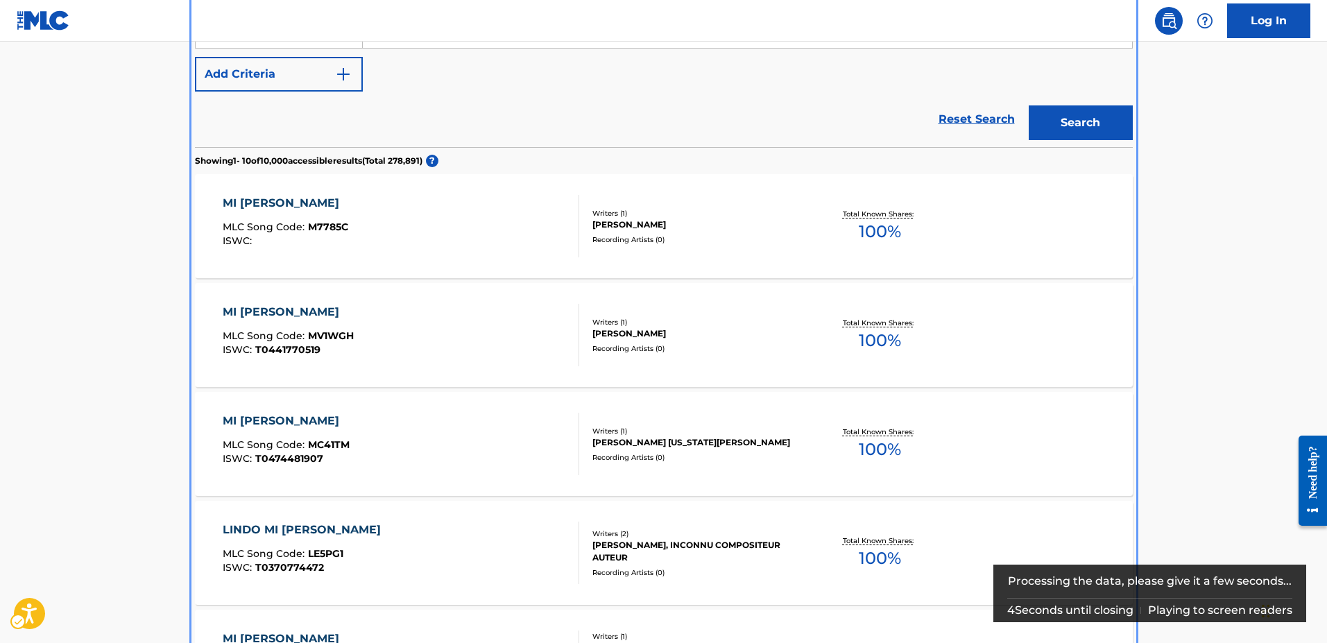 The height and width of the screenshot is (643, 1327). What do you see at coordinates (289, 567) in the screenshot?
I see `span: T0370774472` at bounding box center [289, 567].